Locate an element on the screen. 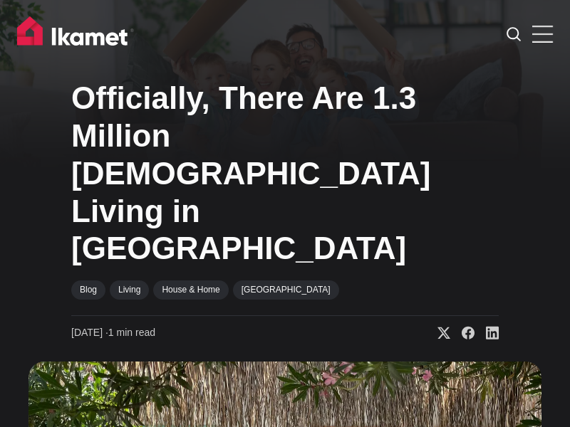 This screenshot has height=427, width=570. a: Living is located at coordinates (129, 290).